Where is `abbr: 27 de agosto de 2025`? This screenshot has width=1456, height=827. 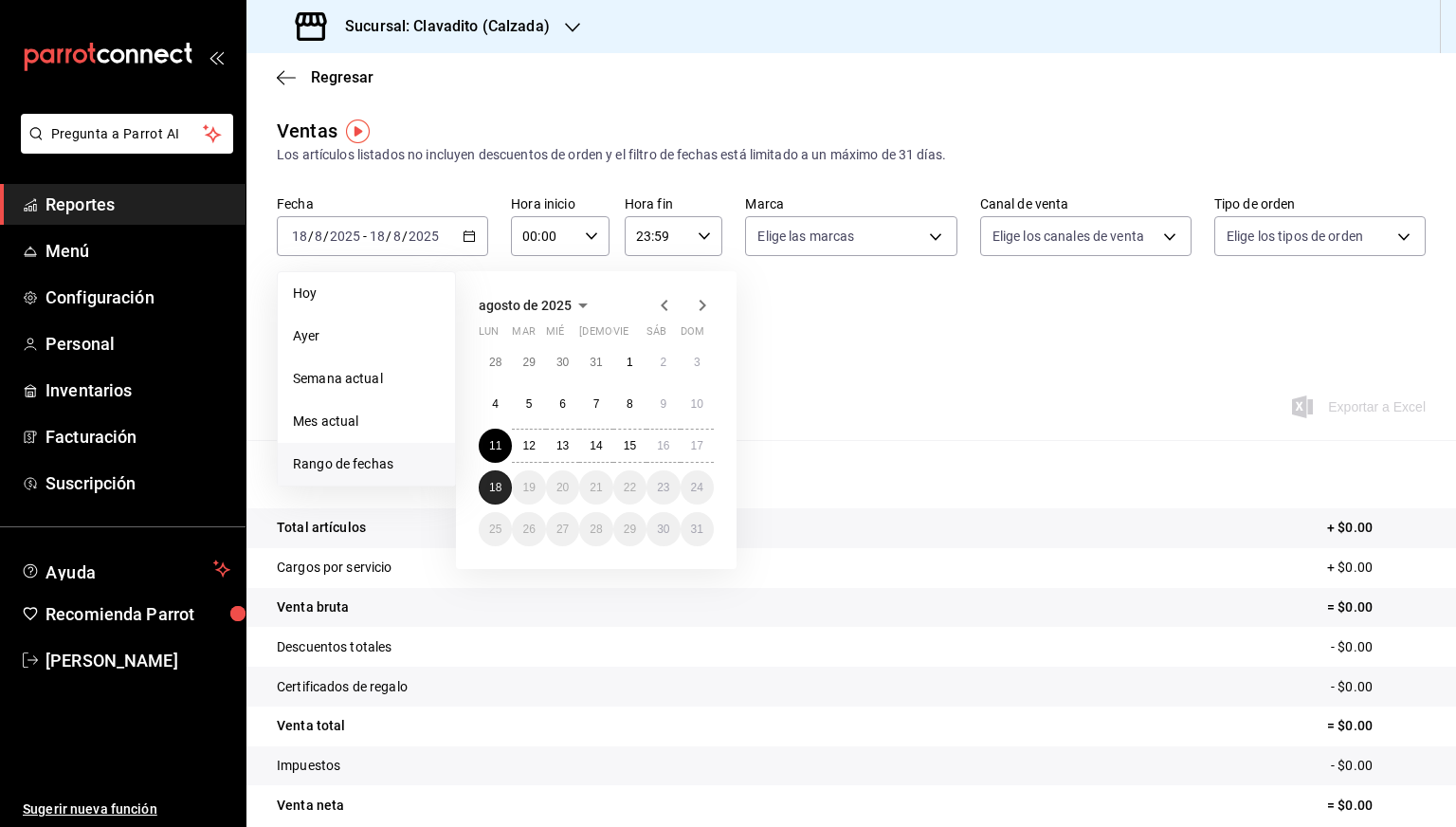 abbr: 27 de agosto de 2025 is located at coordinates (562, 529).